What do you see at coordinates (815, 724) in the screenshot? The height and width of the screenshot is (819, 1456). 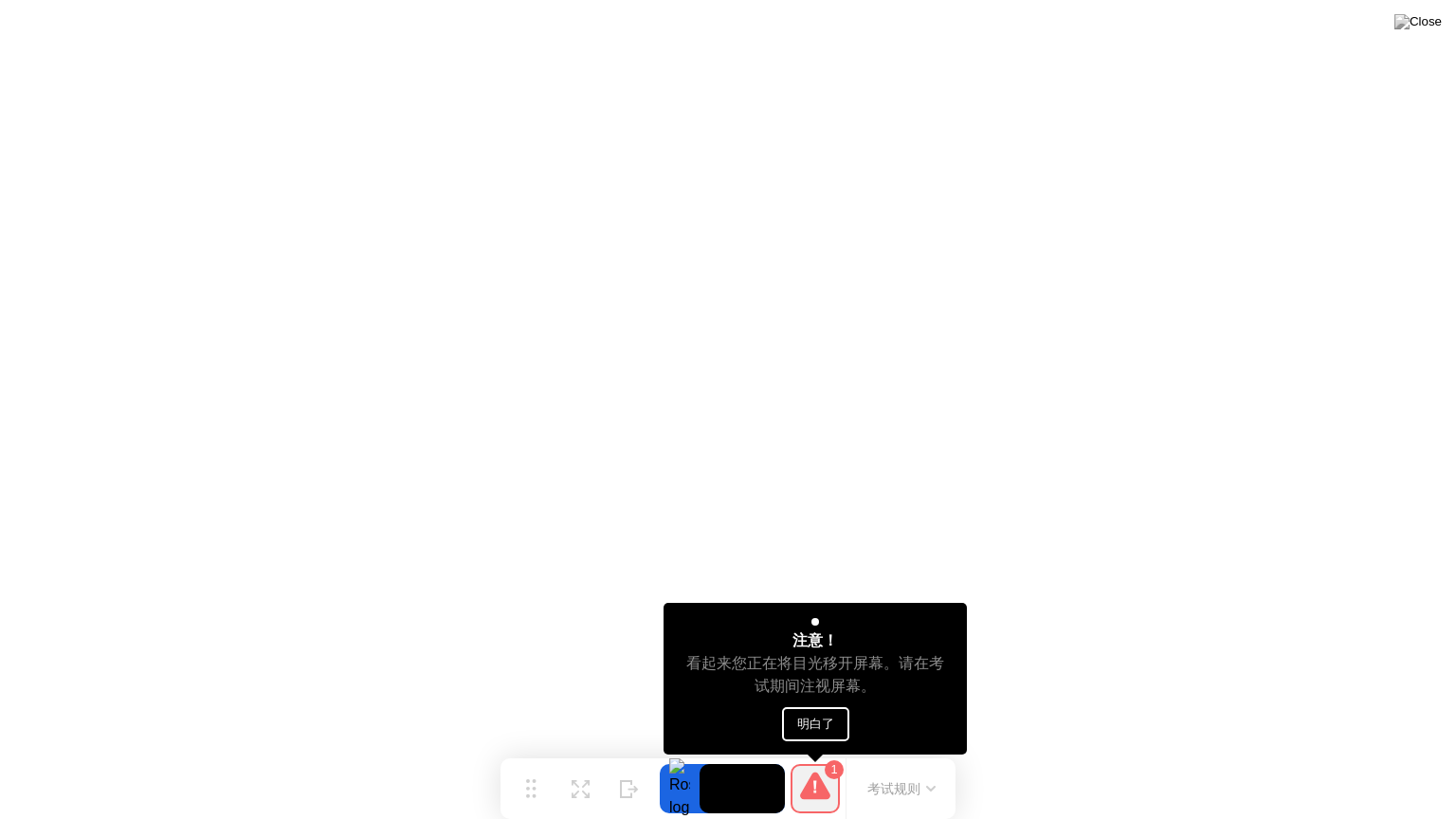 I see `button: 明白了` at bounding box center [815, 724].